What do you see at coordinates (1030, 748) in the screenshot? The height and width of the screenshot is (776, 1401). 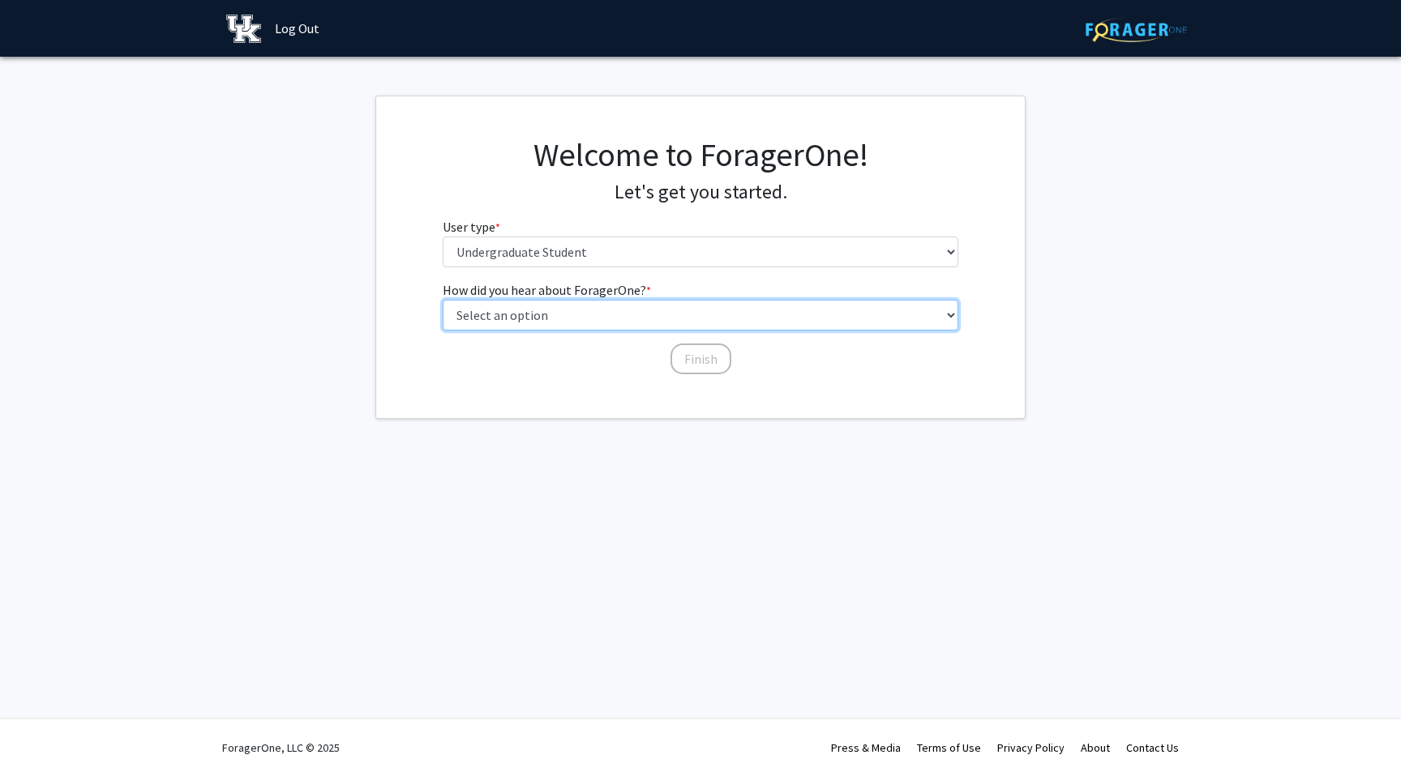 I see `a: Privacy Policy` at bounding box center [1030, 748].